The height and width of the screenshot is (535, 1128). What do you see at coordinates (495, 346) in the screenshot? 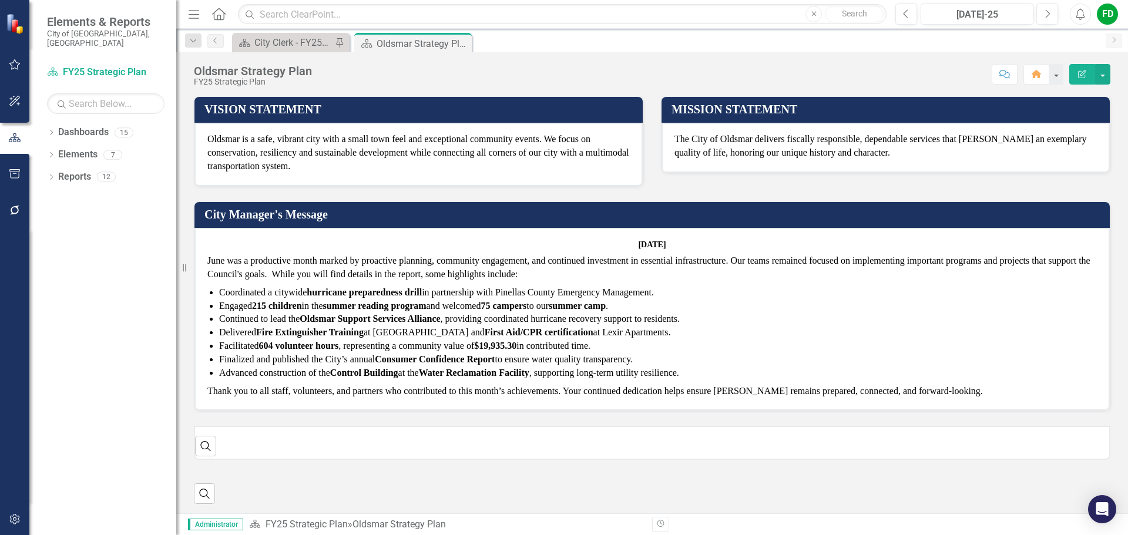
I see `strong: $19,935.30` at bounding box center [495, 346].